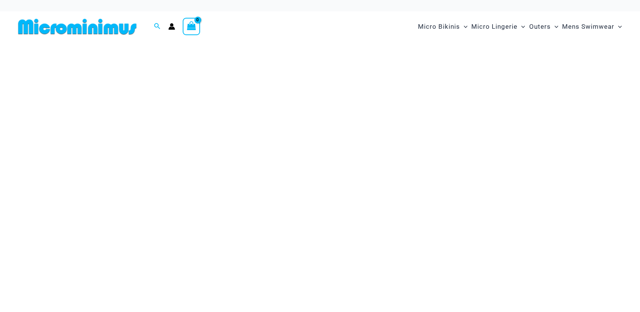  Describe the element at coordinates (439, 26) in the screenshot. I see `span: Micro Bikinis` at that location.